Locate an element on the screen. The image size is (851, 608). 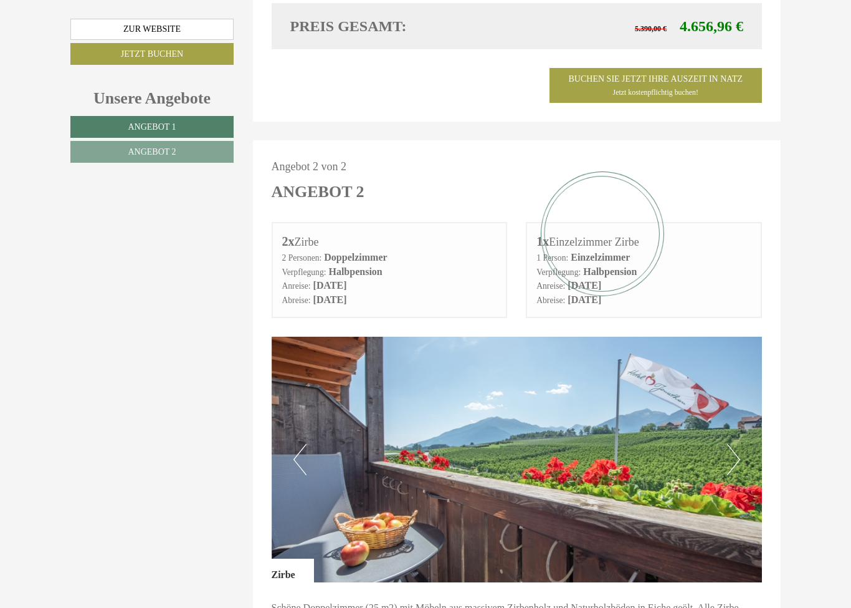
div: Unsere Angebote is located at coordinates (152, 98).